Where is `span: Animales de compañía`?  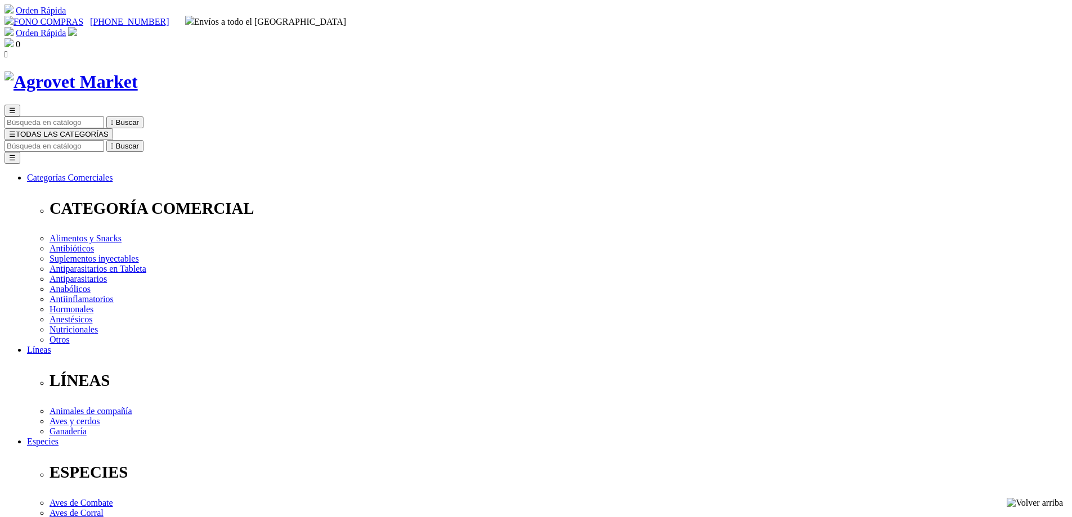
span: Animales de compañía is located at coordinates (91, 411).